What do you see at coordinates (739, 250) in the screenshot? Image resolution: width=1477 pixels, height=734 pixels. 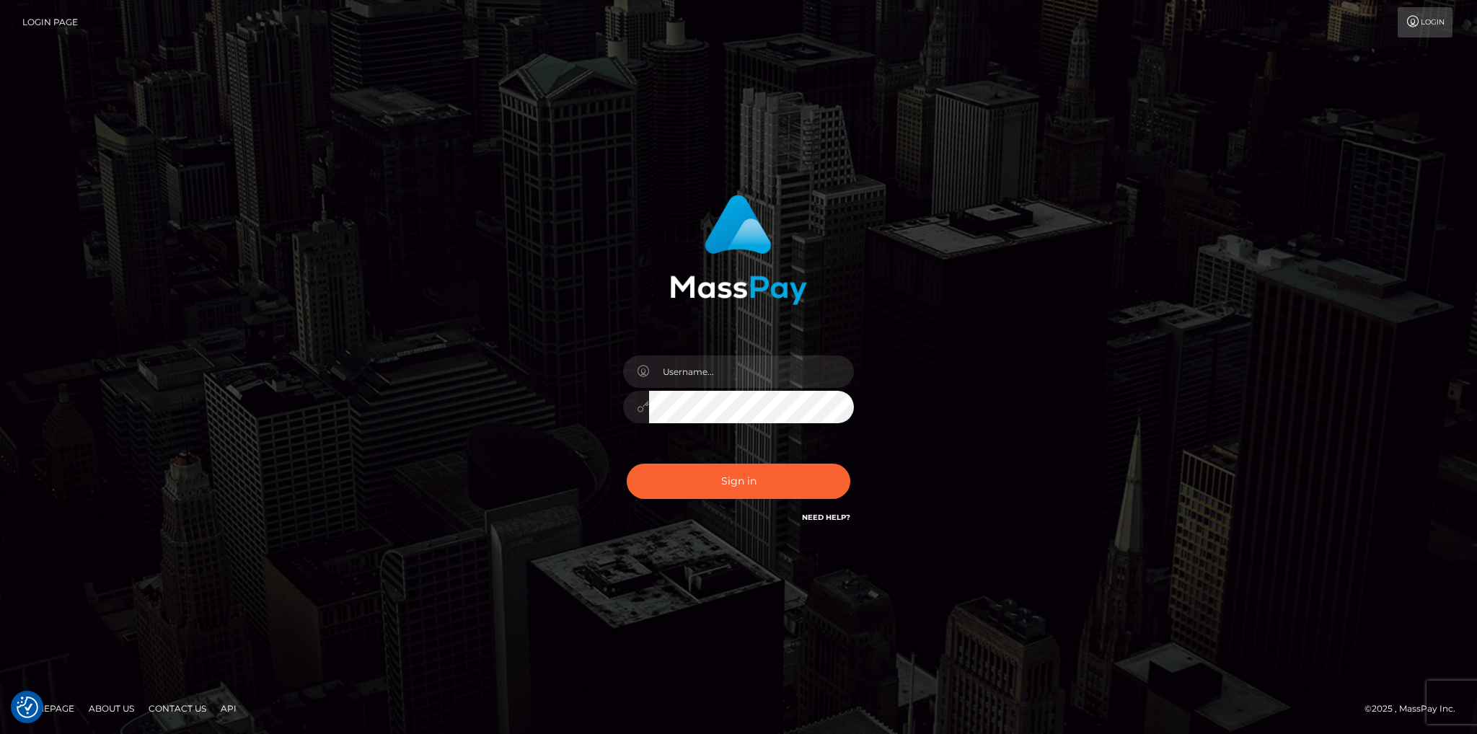 I see `img: MassPay Login` at bounding box center [739, 250].